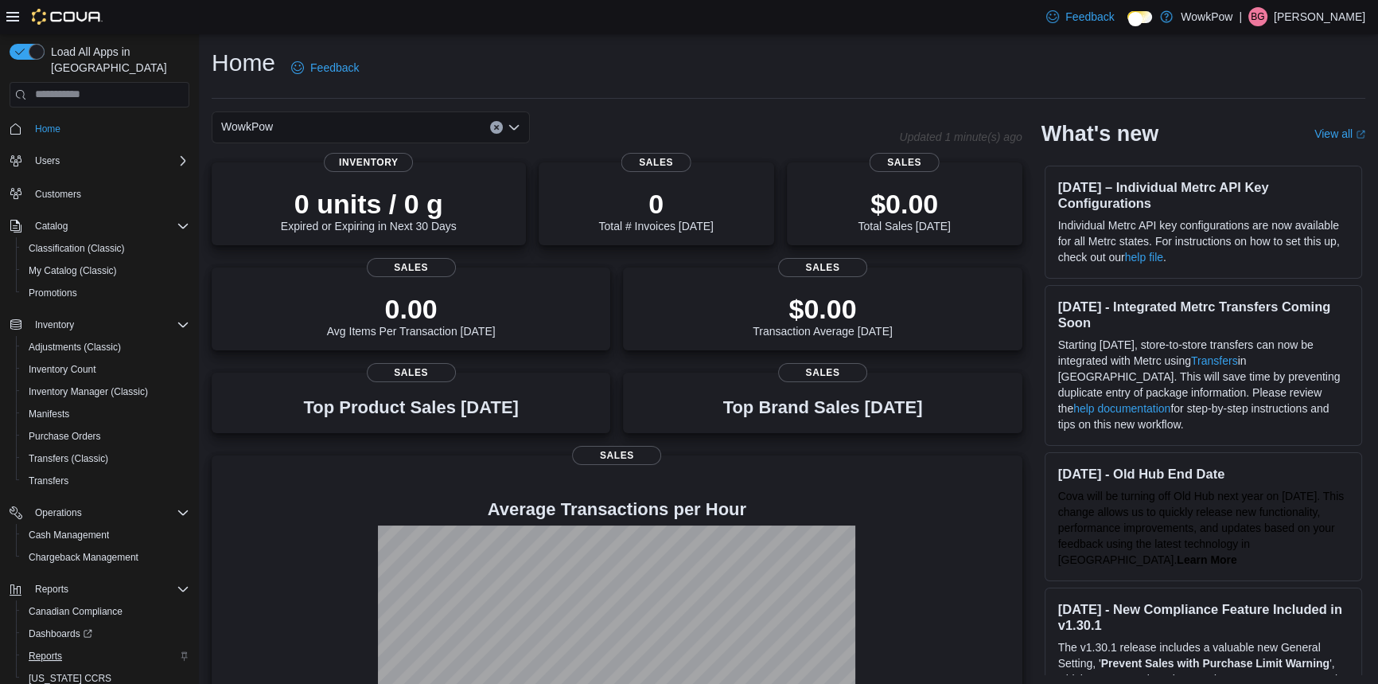 This screenshot has height=684, width=1378. Describe the element at coordinates (106, 458) in the screenshot. I see `button: Transfers (Classic)` at that location.